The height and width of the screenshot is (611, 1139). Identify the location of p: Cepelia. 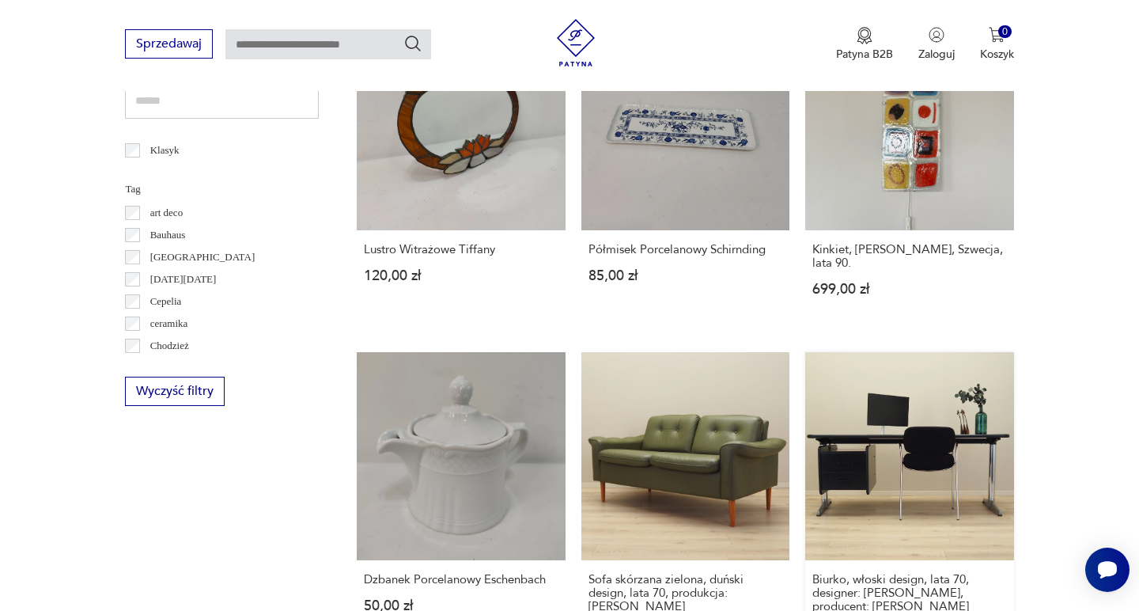
(166, 301).